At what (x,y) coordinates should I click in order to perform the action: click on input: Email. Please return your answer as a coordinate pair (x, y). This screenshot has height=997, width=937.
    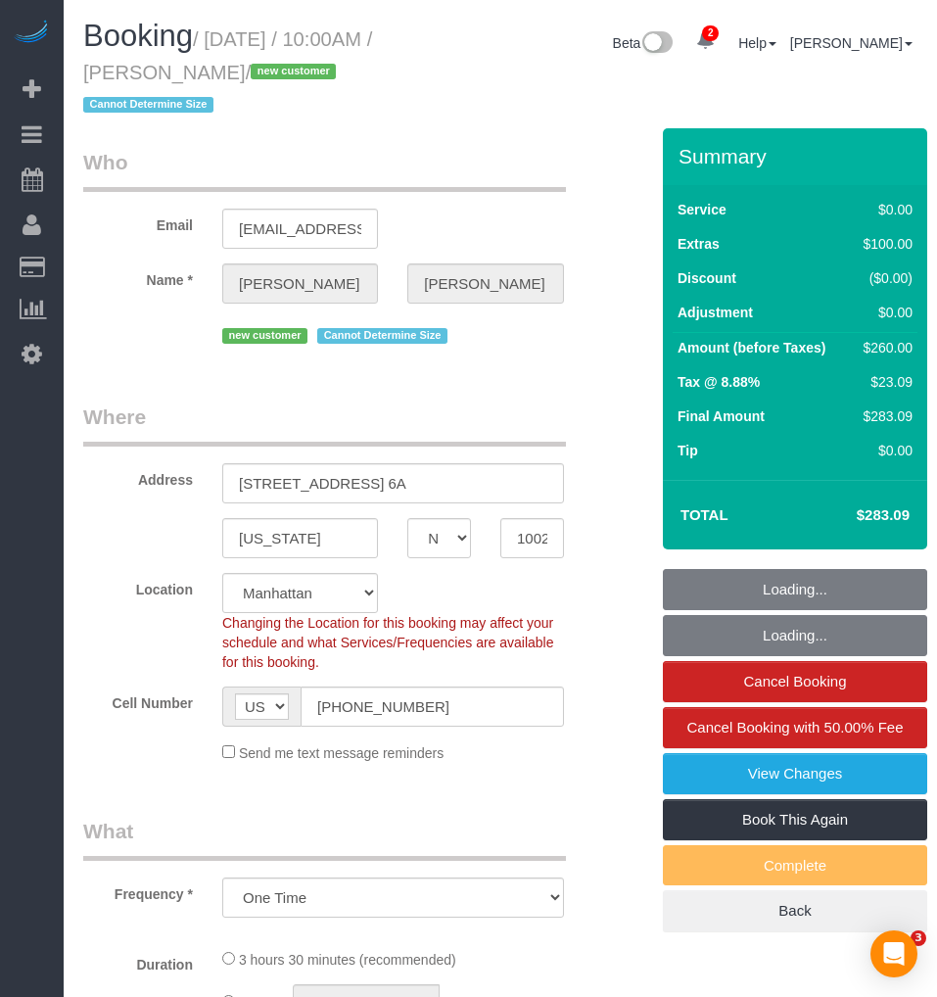
    Looking at the image, I should click on (300, 228).